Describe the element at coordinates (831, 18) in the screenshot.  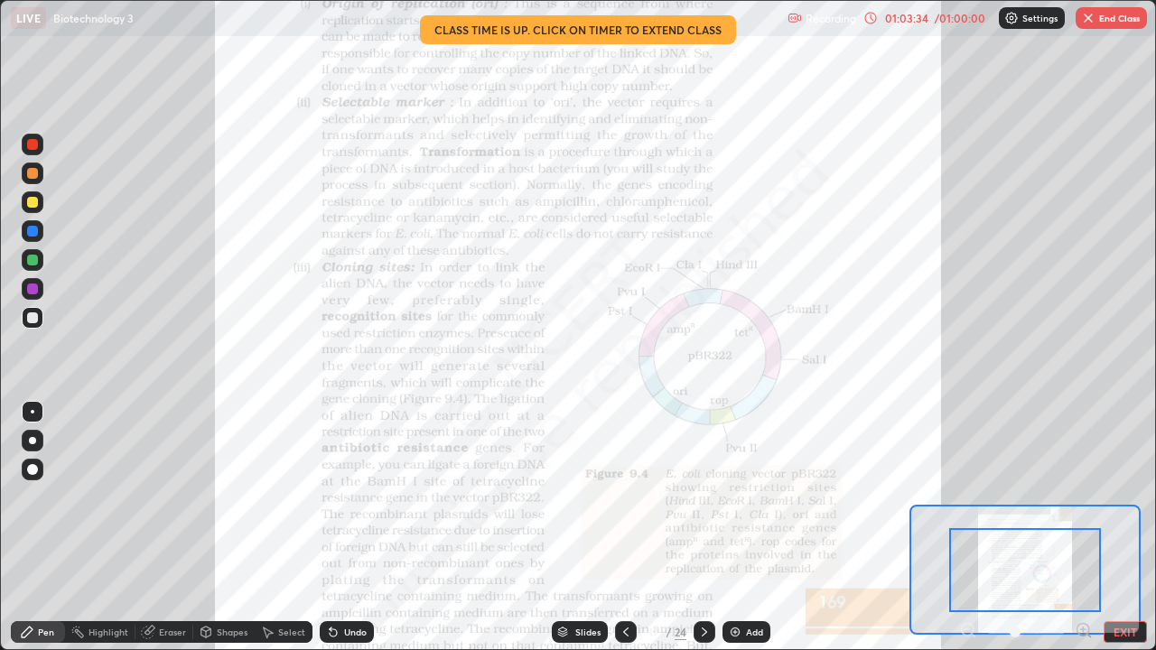
I see `p: Recording` at that location.